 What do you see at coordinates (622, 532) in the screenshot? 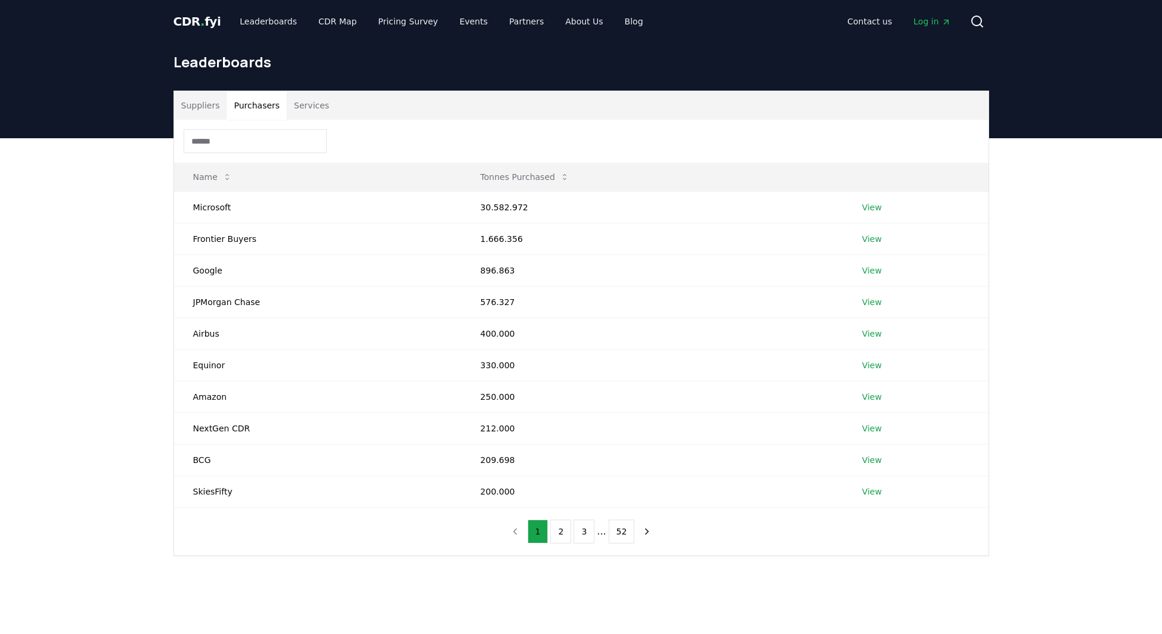
I see `button: 52` at bounding box center [622, 532].